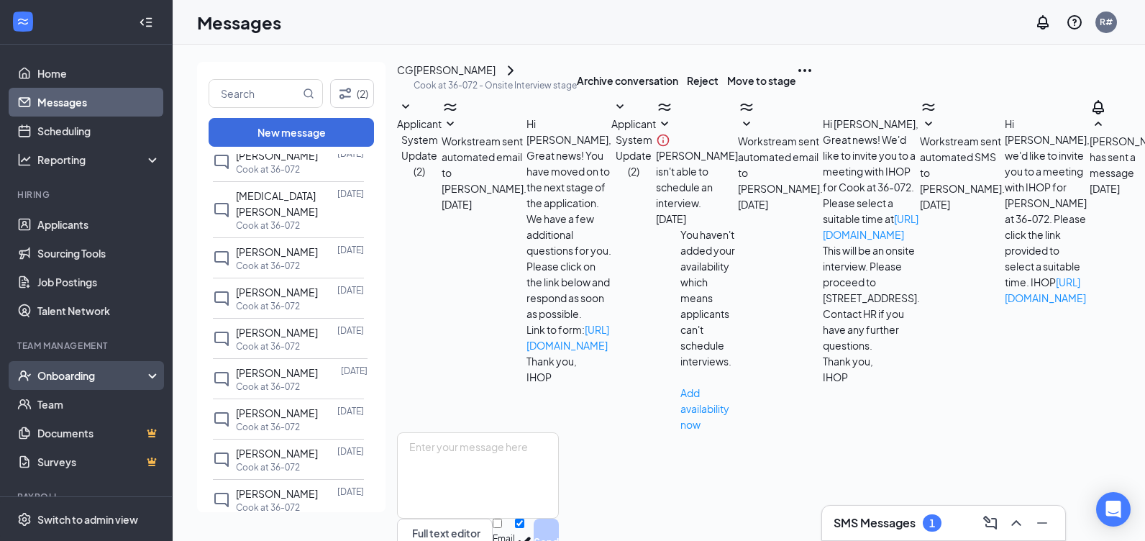 The image size is (1145, 541). Describe the element at coordinates (24, 375) in the screenshot. I see `svg: UserCheck` at that location.